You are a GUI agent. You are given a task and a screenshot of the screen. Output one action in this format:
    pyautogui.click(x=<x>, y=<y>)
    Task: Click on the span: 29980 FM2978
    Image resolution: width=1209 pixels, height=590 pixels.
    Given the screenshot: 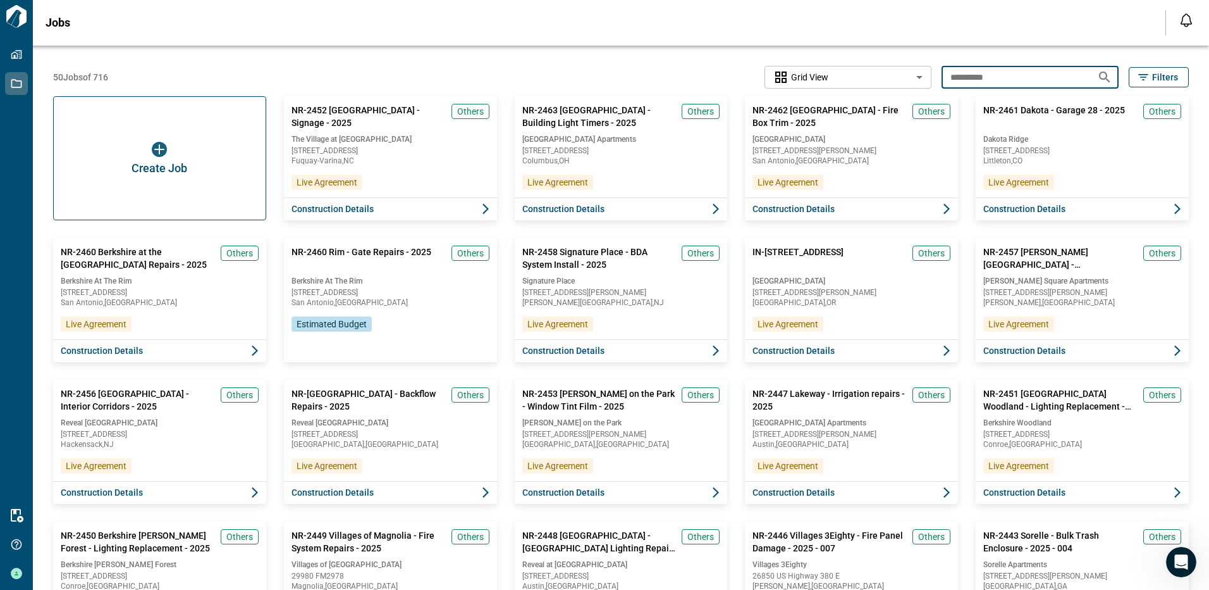 What is the action you would take?
    pyautogui.click(x=390, y=576)
    